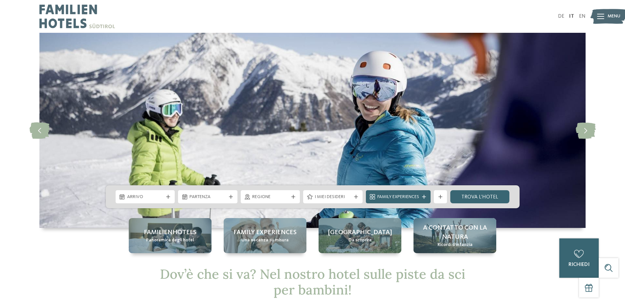  What do you see at coordinates (208, 197) in the screenshot?
I see `span: Partenza` at bounding box center [208, 197].